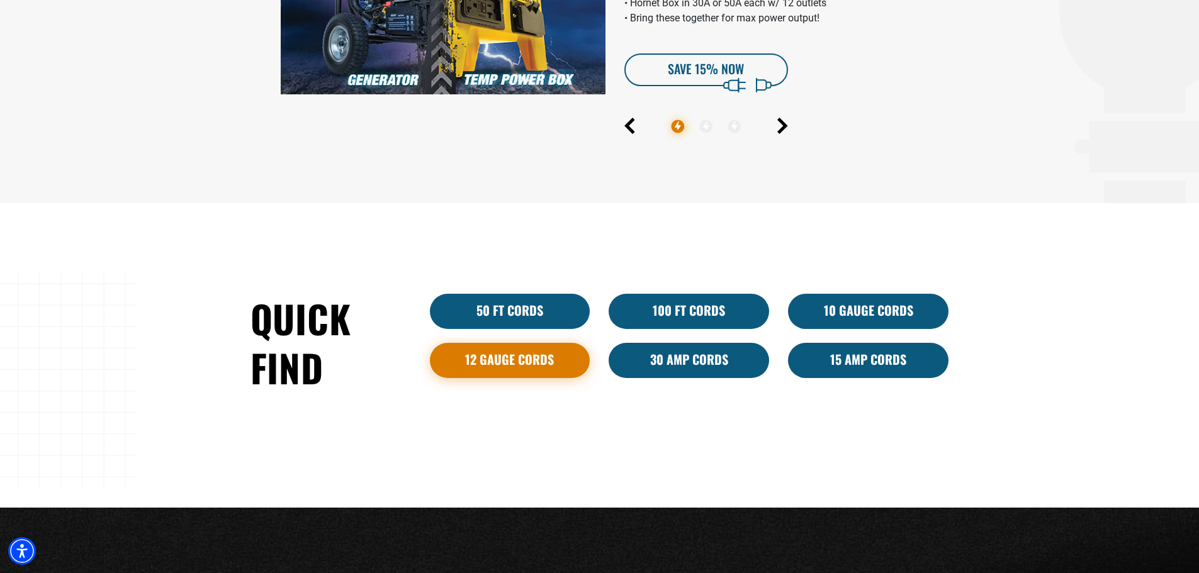 The image size is (1199, 573). Describe the element at coordinates (706, 70) in the screenshot. I see `a: SAVE 15% Now` at that location.